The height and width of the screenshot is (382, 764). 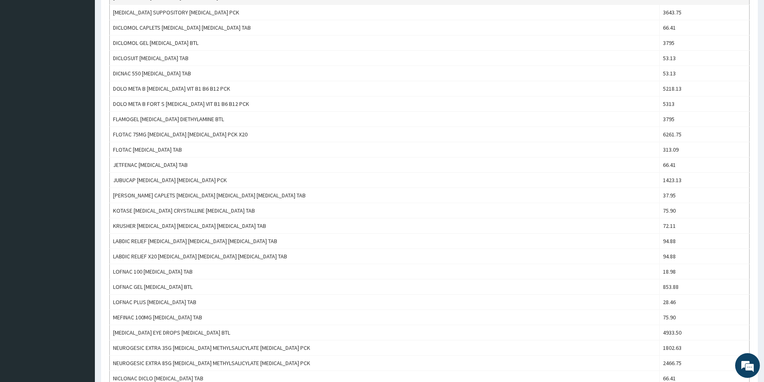 I want to click on span: We're online!, so click(x=81, y=146).